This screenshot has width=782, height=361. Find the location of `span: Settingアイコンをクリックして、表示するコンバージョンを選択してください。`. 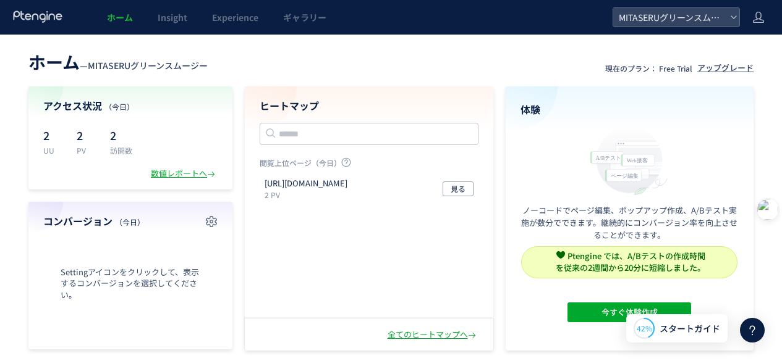

span: Settingアイコンをクリックして、表示するコンバージョンを選択してください。 is located at coordinates (130, 284).